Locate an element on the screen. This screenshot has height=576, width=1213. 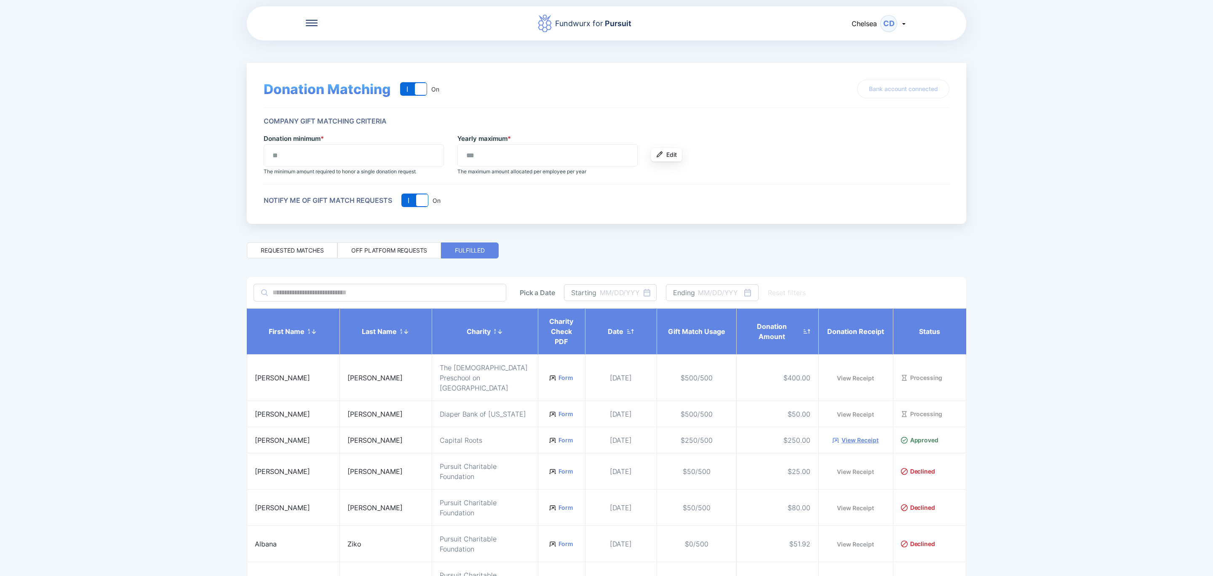
td: $25.00 is located at coordinates (777, 471).